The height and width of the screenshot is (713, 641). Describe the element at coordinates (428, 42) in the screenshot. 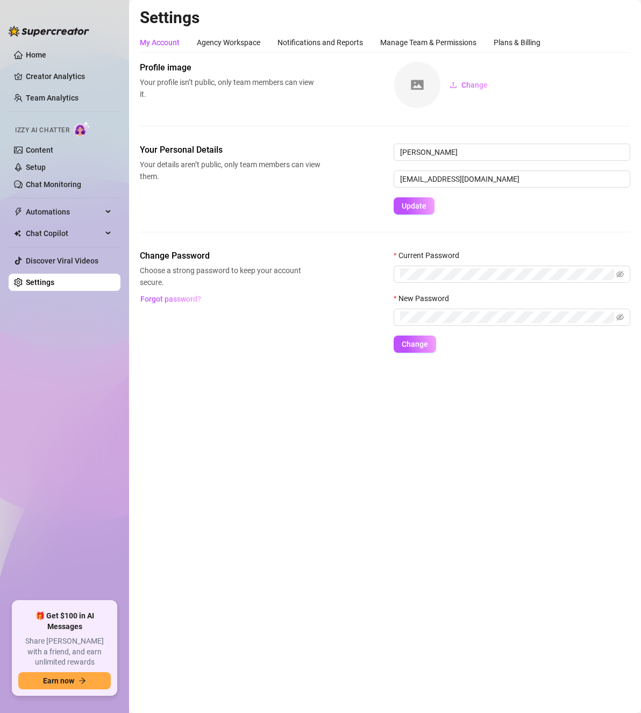

I see `div: Manage Team & Permissions` at that location.